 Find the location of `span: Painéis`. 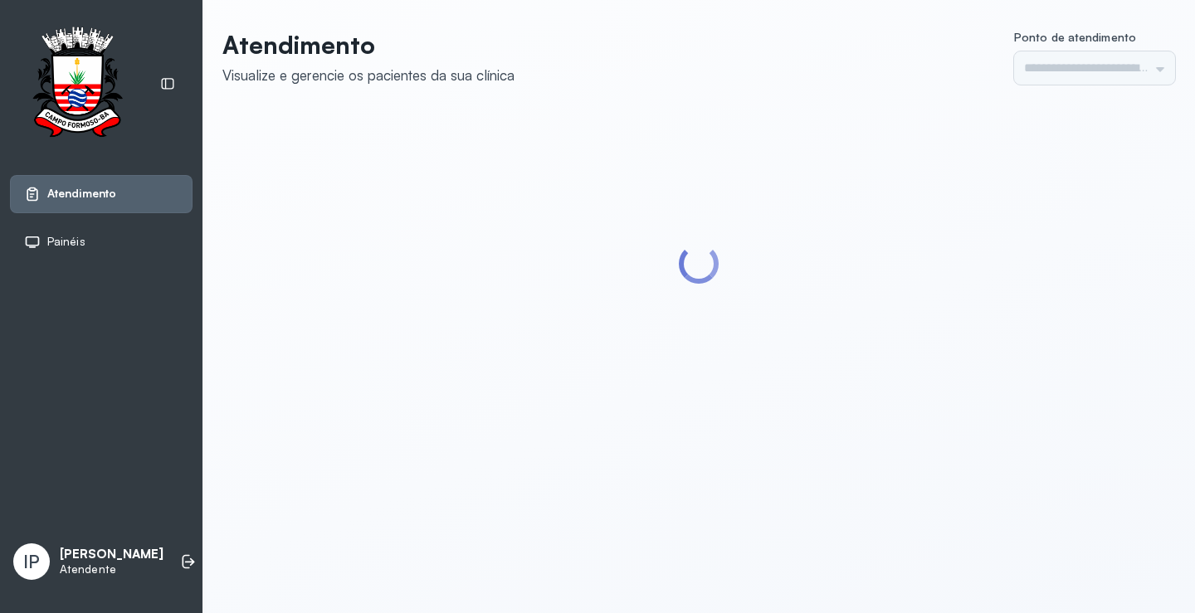

span: Painéis is located at coordinates (66, 242).